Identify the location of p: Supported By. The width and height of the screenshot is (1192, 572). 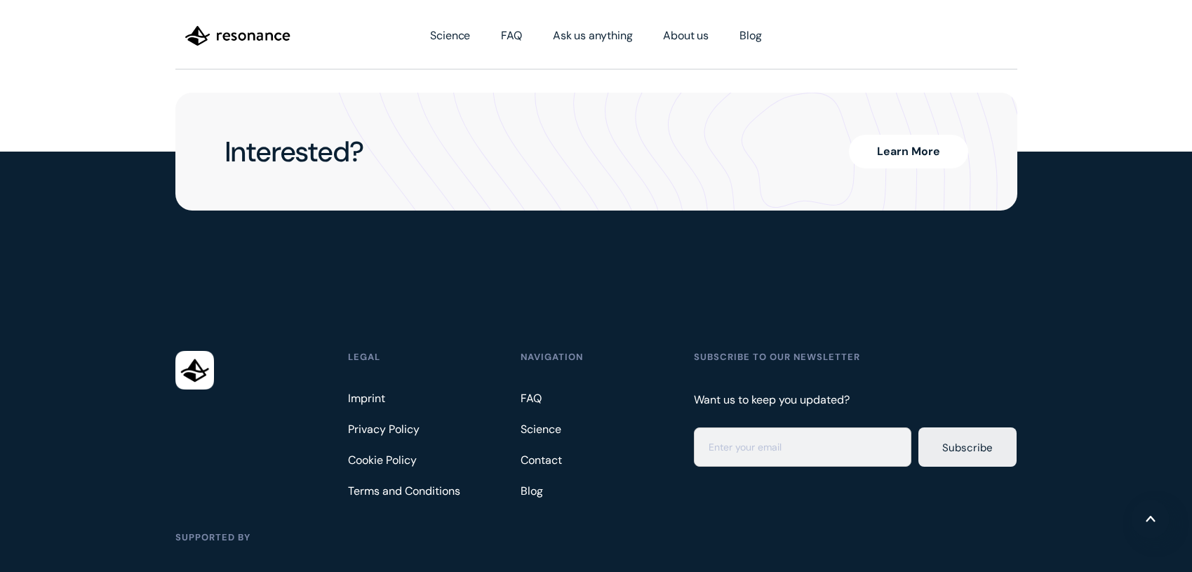
(596, 537).